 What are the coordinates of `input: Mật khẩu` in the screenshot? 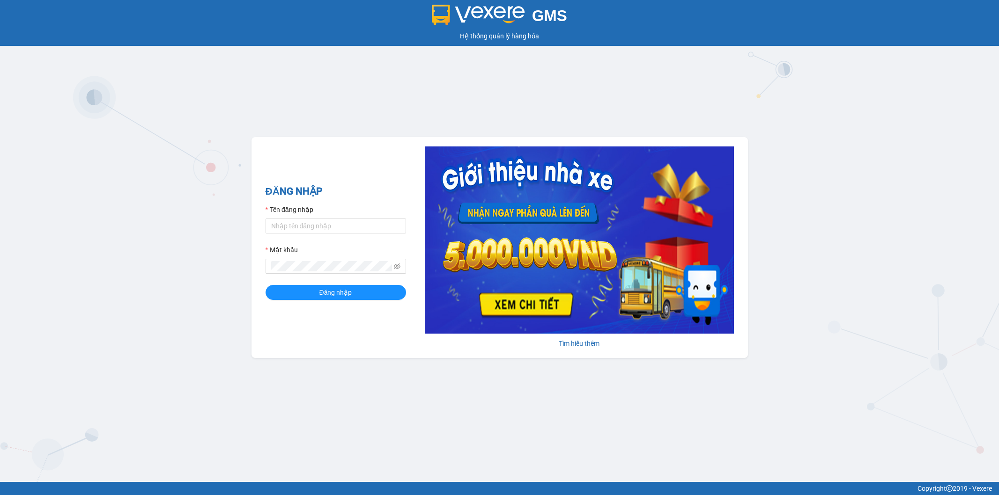 It's located at (332, 266).